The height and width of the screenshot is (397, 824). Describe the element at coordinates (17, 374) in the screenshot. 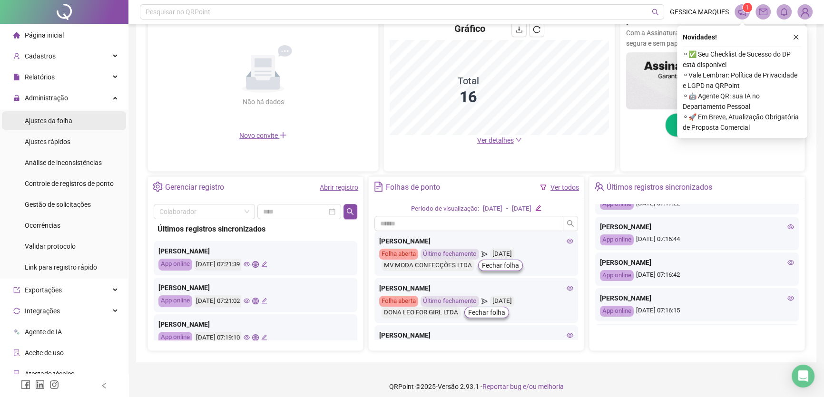

I see `span: solution` at that location.